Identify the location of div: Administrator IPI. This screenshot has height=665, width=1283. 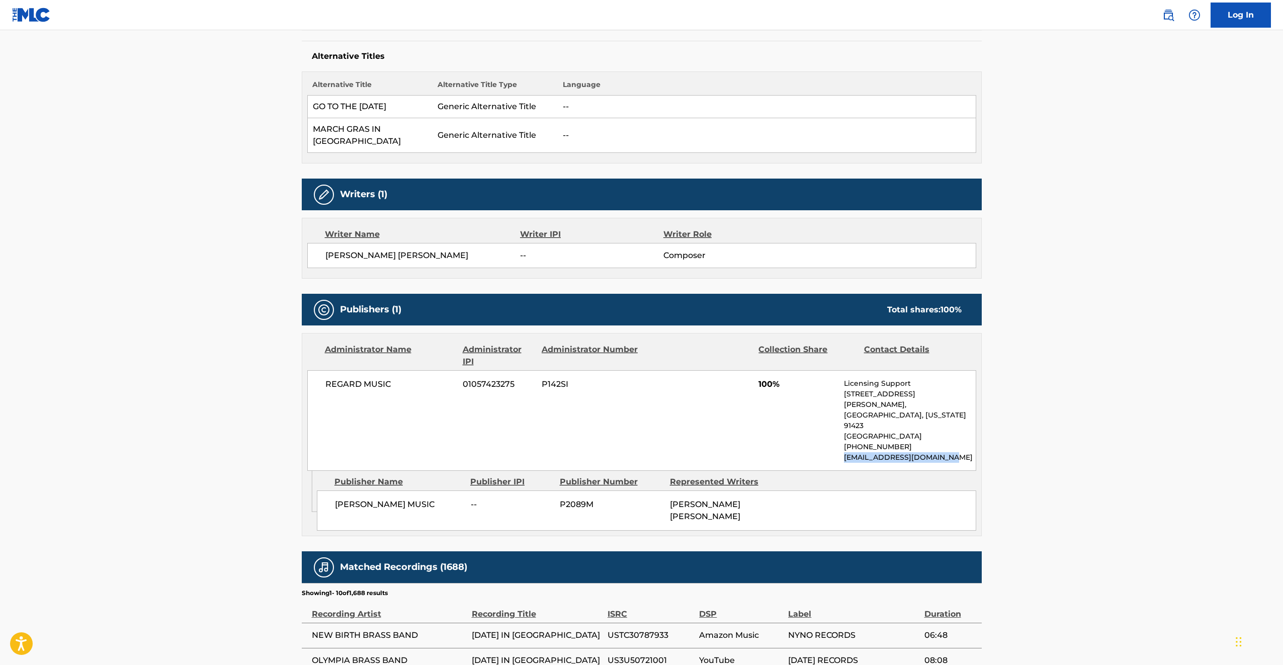
(498, 356).